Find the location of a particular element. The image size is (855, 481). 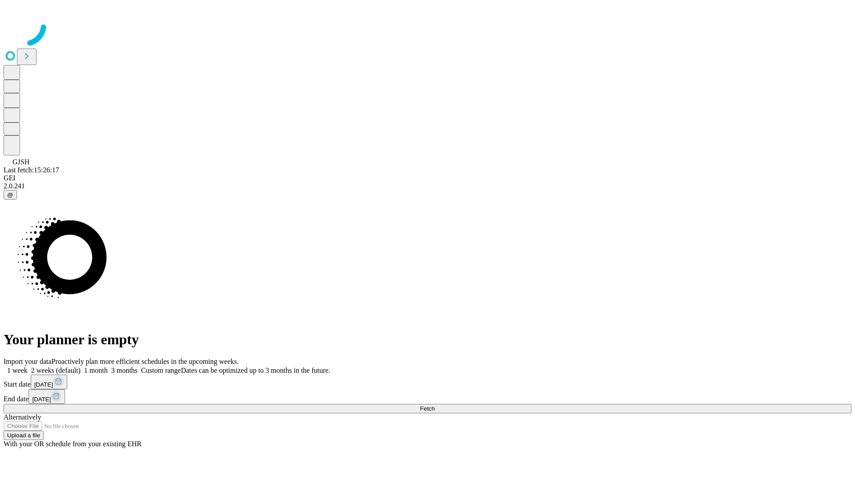

div: Start date is located at coordinates (428, 382).